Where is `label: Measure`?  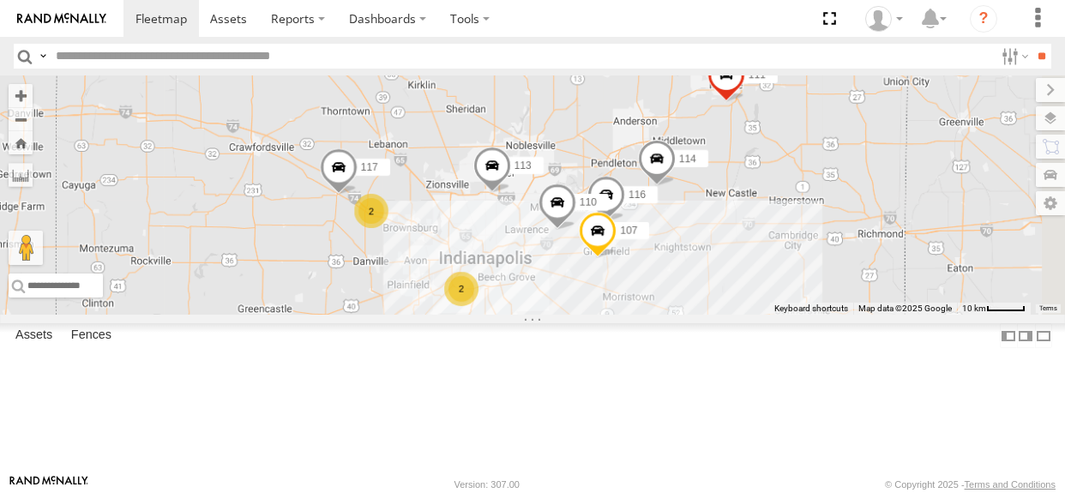
label: Measure is located at coordinates (21, 175).